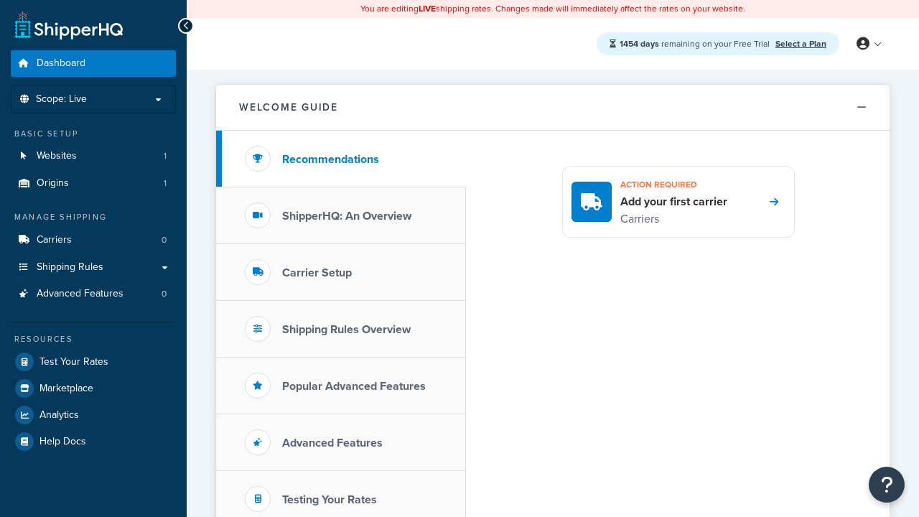 This screenshot has height=517, width=919. I want to click on p: Carriers, so click(673, 219).